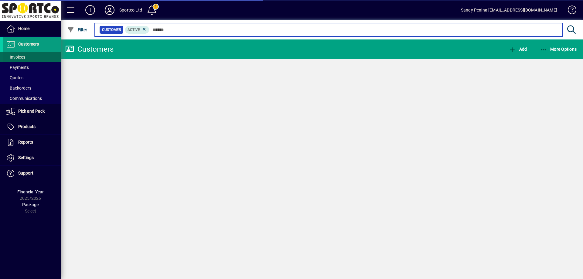  What do you see at coordinates (32, 158) in the screenshot?
I see `a: Settings` at bounding box center [32, 158].